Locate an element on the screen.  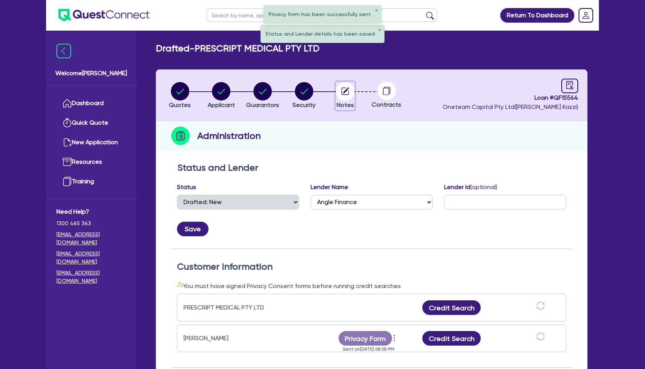
a: New Application is located at coordinates (91, 142).